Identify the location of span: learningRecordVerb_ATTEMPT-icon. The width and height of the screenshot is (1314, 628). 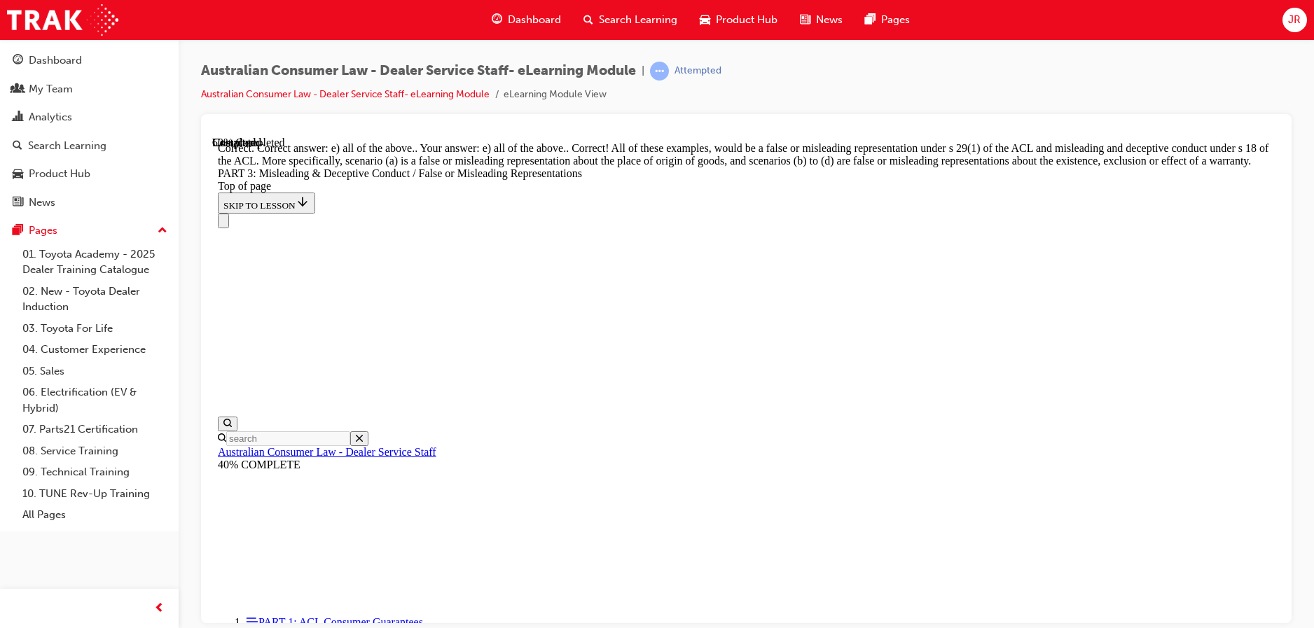
(659, 71).